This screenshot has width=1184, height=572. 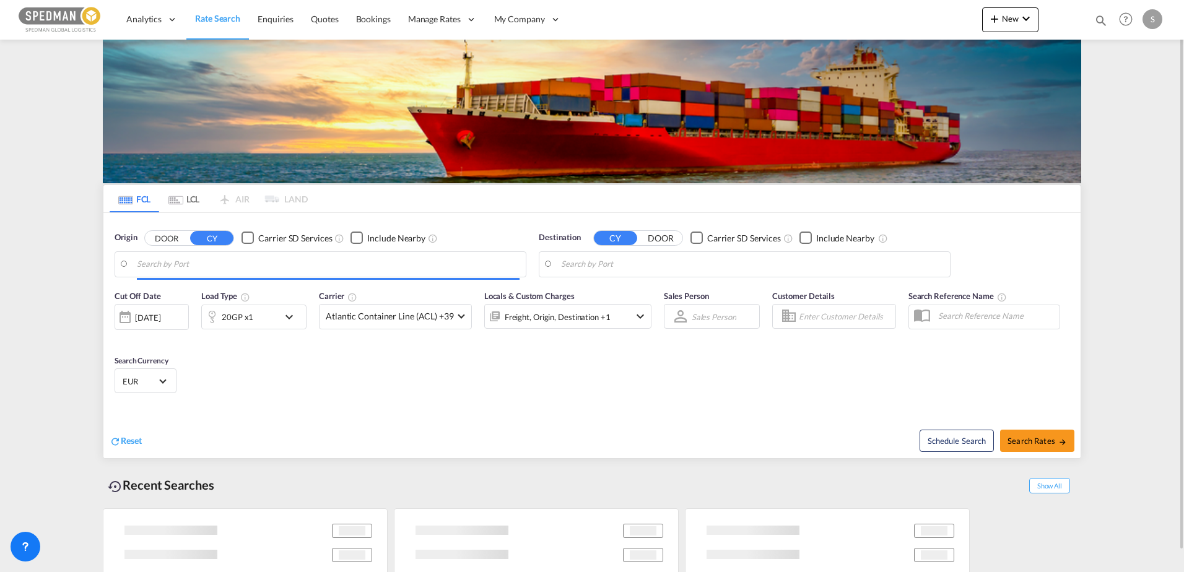 What do you see at coordinates (217, 18) in the screenshot?
I see `span: Rate Search` at bounding box center [217, 18].